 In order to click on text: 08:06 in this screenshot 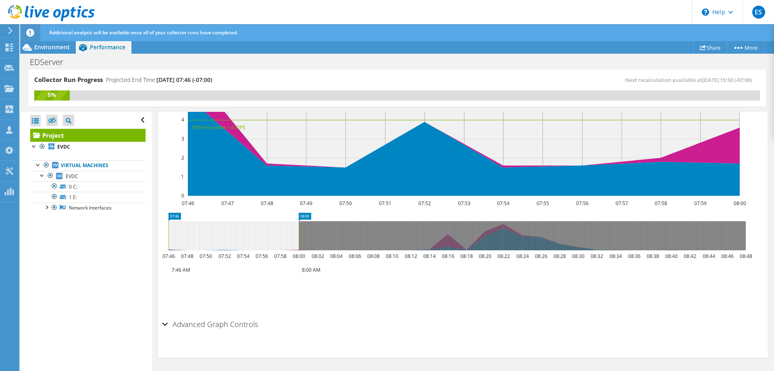, I will do `click(355, 256)`.